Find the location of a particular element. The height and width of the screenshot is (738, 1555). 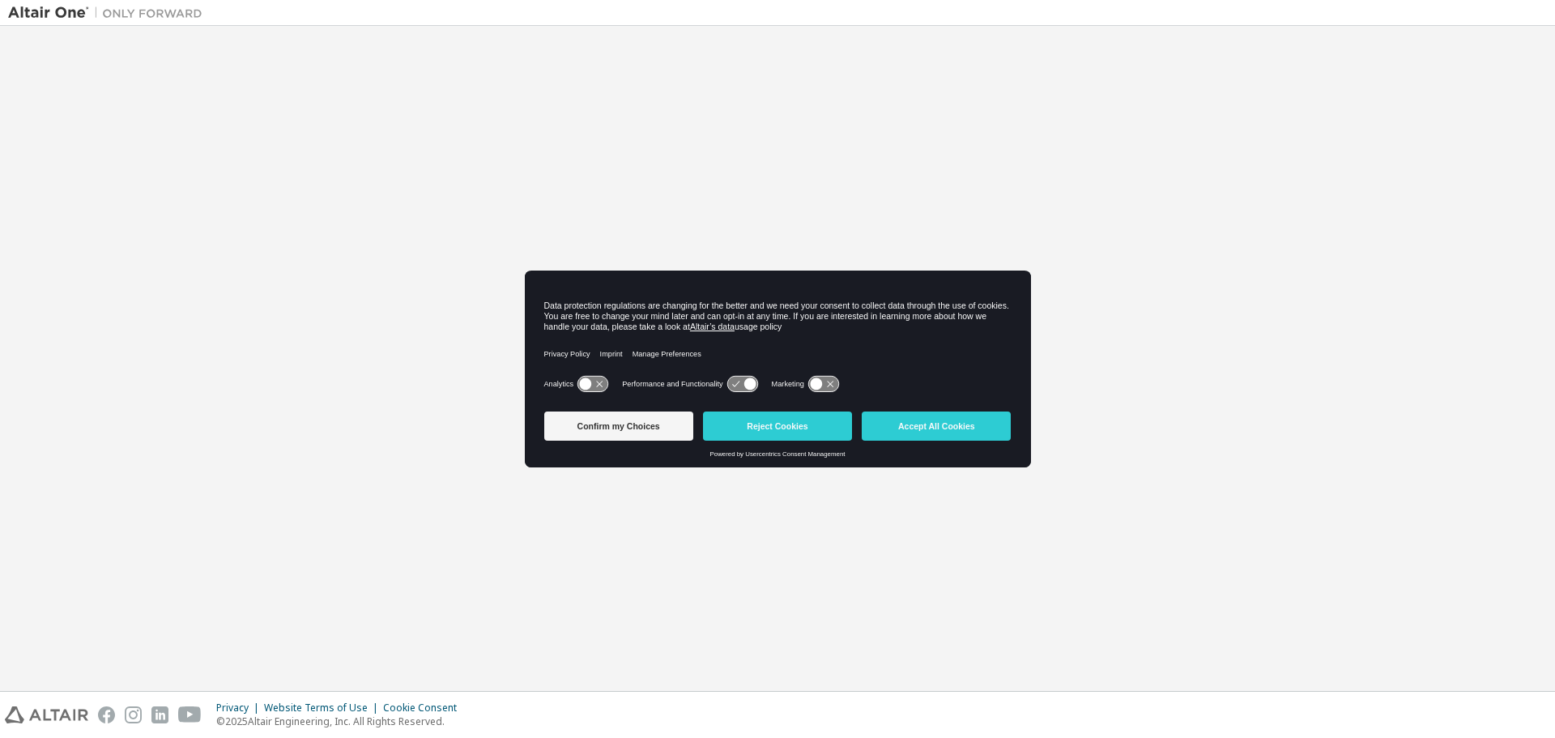

div: Website Terms of Use is located at coordinates (323, 708).